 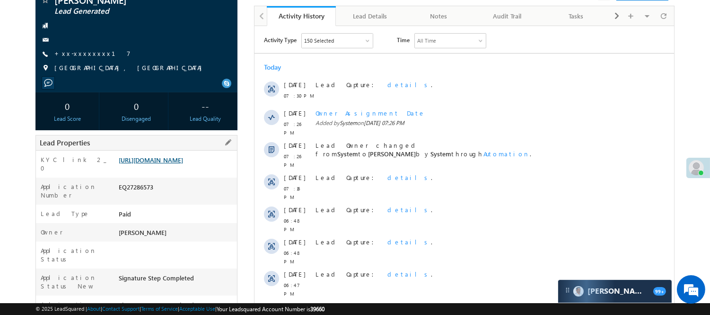 I want to click on div: Audit Trail, so click(x=507, y=16).